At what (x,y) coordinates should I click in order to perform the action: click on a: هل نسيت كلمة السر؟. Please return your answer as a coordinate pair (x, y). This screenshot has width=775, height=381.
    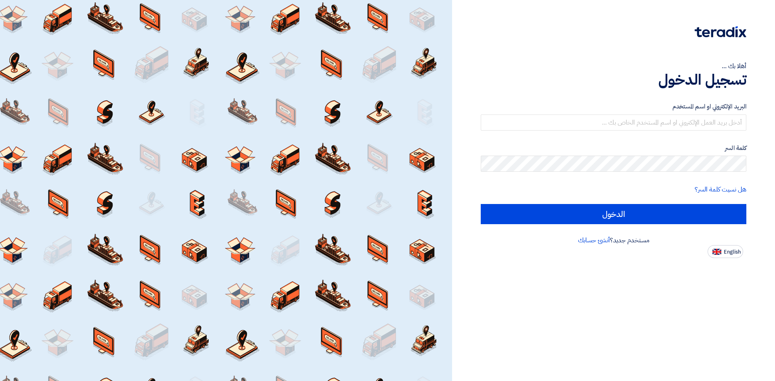
    Looking at the image, I should click on (720, 190).